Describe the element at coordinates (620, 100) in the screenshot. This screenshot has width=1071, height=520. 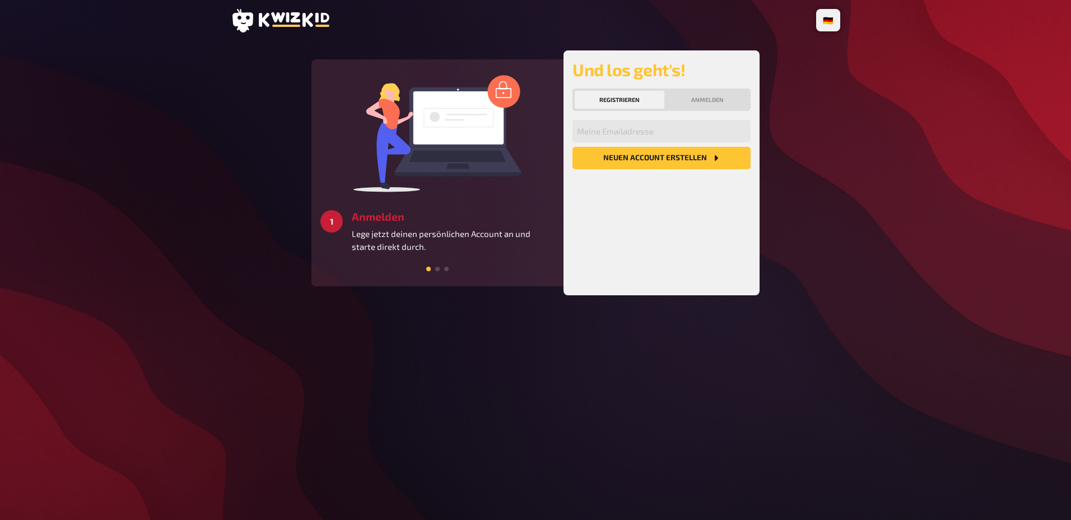
I see `button: Registrieren` at that location.